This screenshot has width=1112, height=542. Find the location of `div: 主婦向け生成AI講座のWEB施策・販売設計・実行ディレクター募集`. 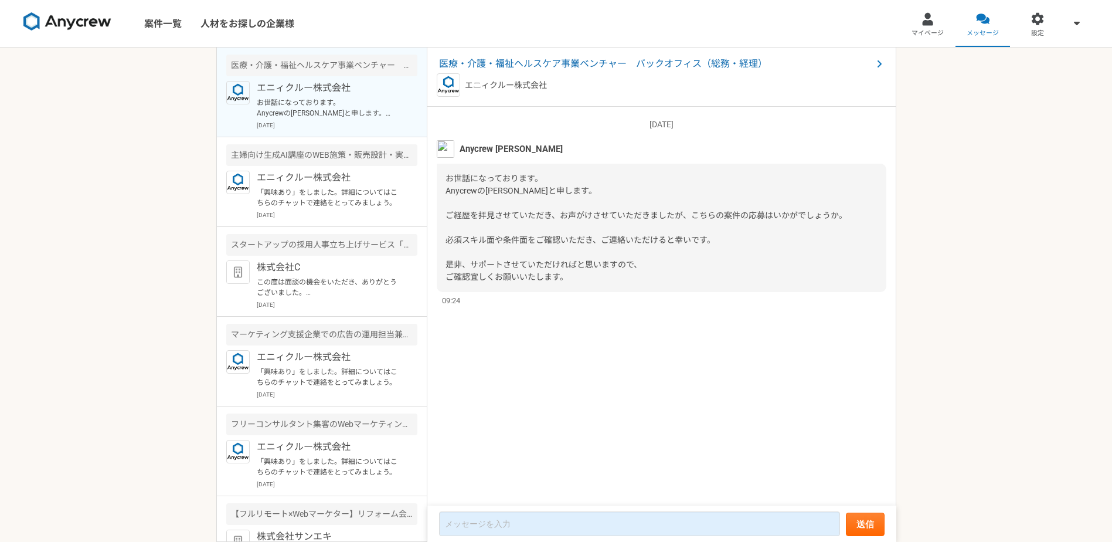

div: 主婦向け生成AI講座のWEB施策・販売設計・実行ディレクター募集 is located at coordinates (322, 155).